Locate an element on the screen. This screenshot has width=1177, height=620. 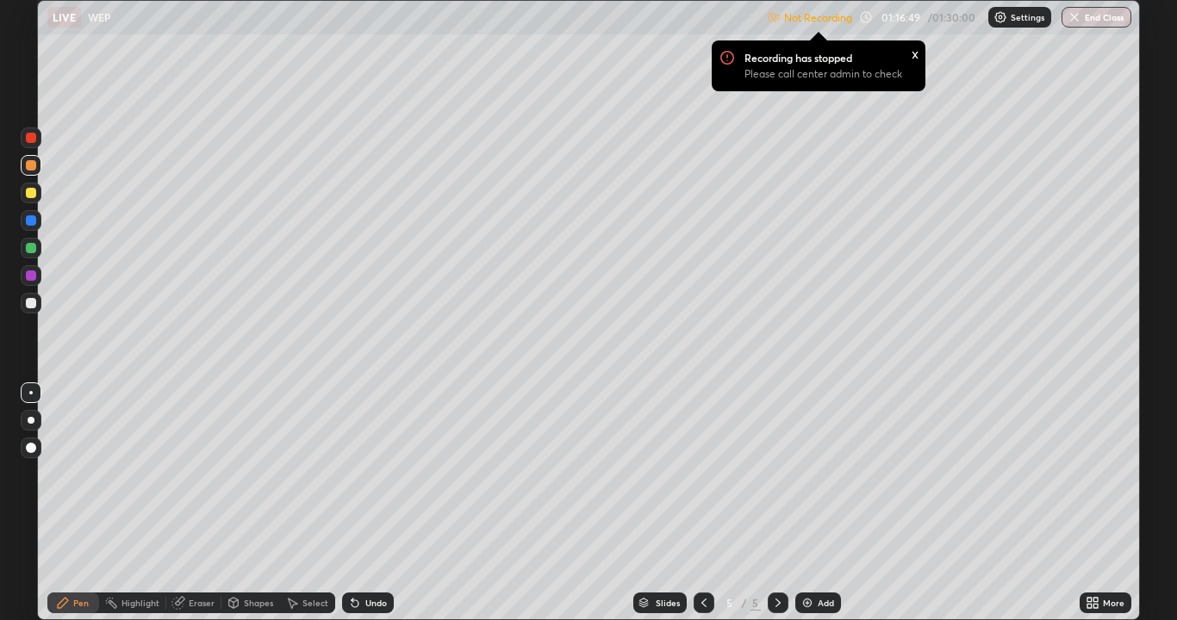
div: Undo is located at coordinates (376, 603).